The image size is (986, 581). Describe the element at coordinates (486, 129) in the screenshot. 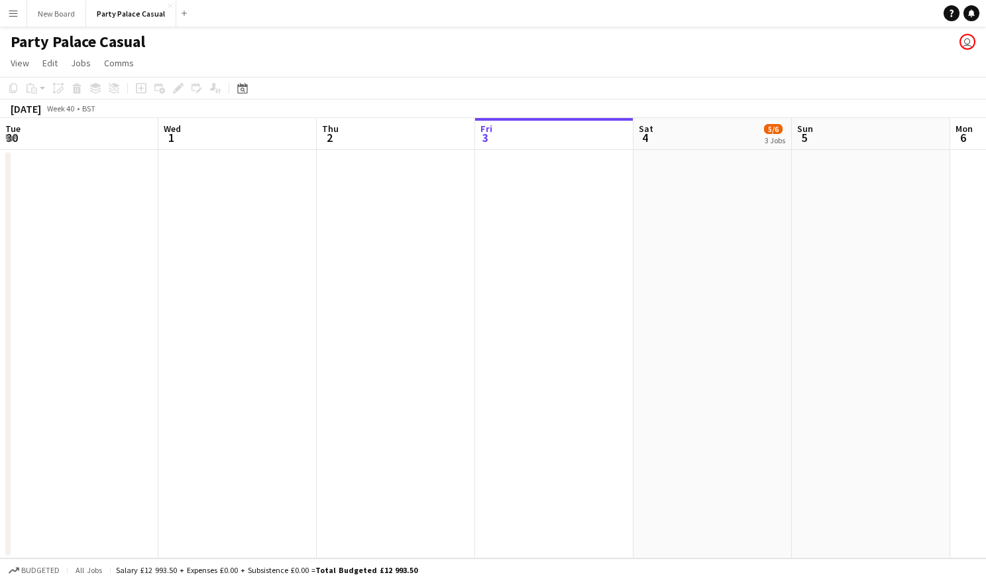

I see `span: Fri` at that location.